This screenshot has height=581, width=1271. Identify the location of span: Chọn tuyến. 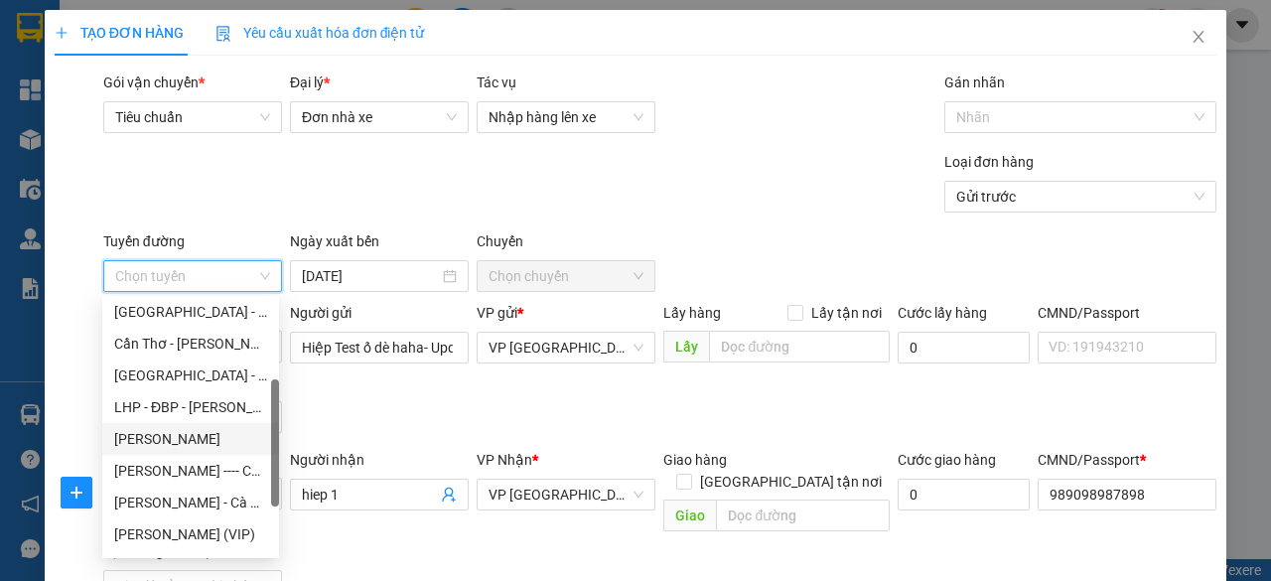
(193, 276).